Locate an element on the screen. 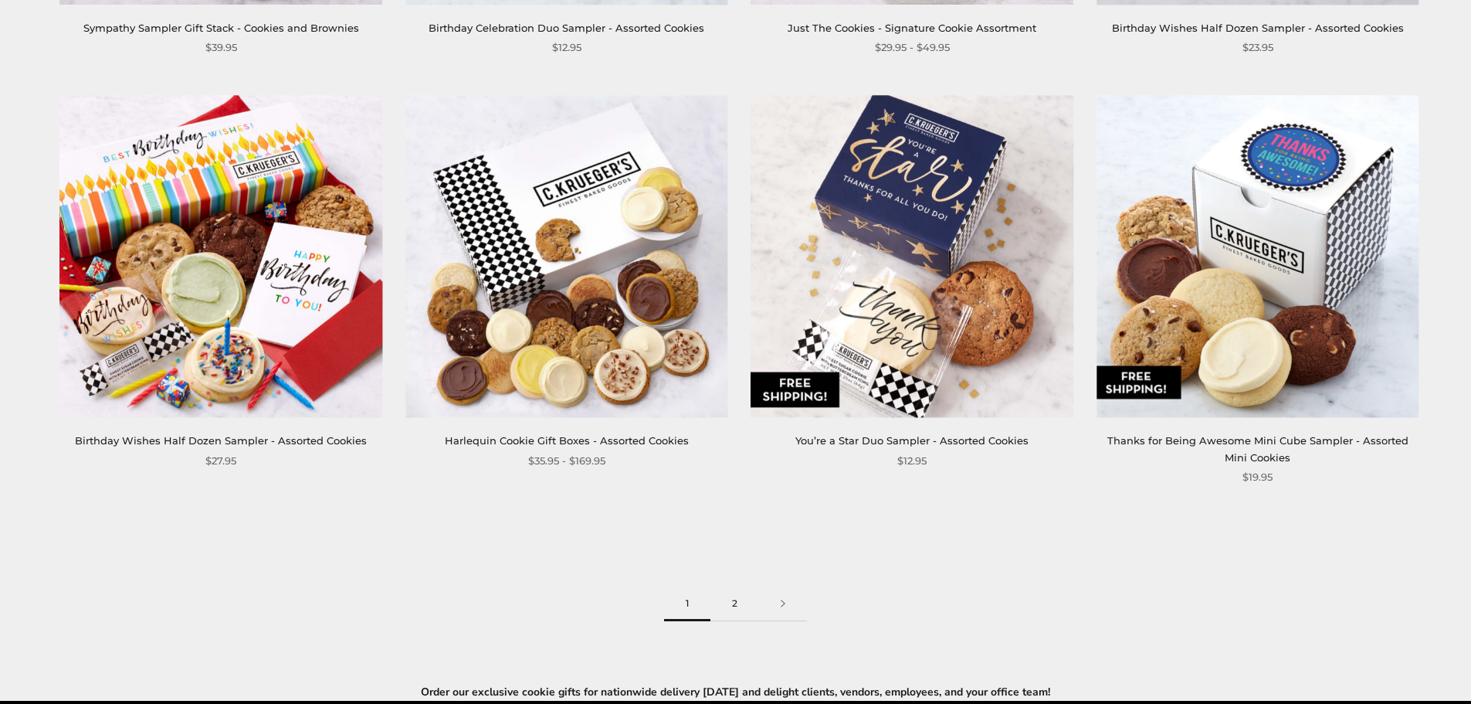  span: $19.95 is located at coordinates (1257, 477).